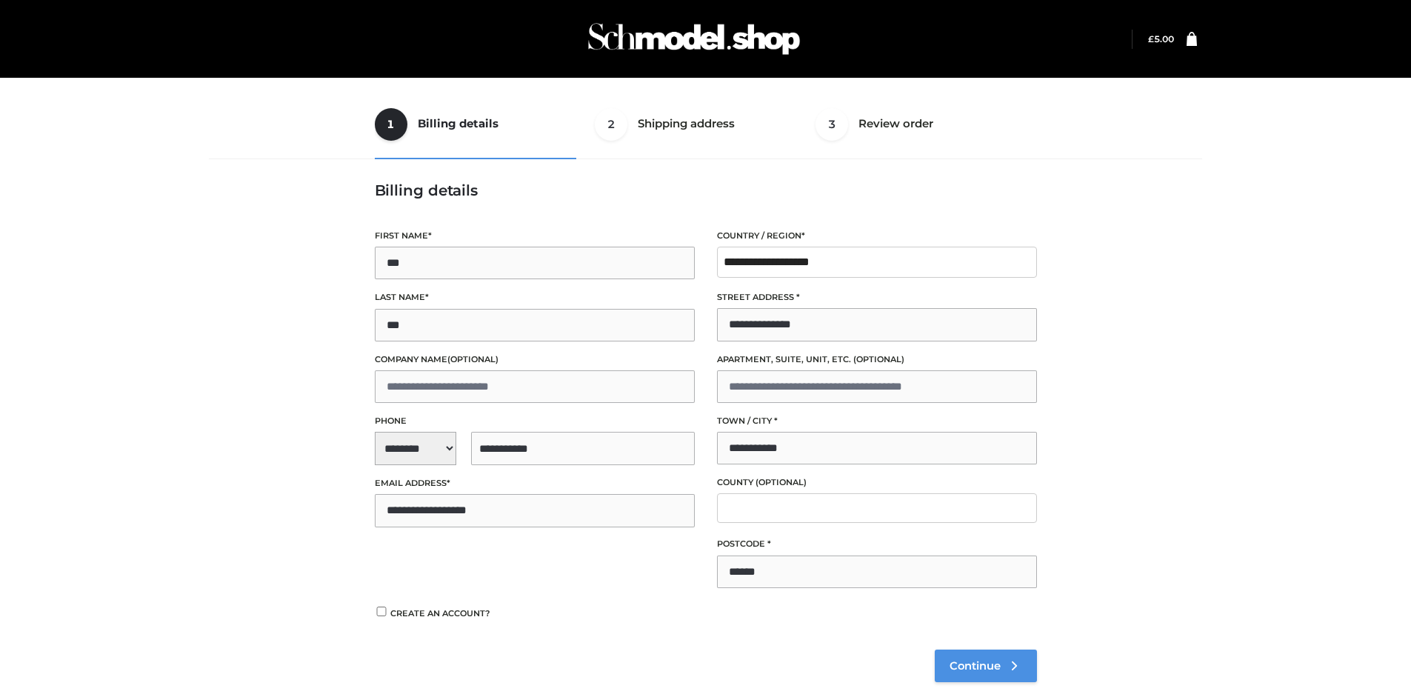  Describe the element at coordinates (877, 359) in the screenshot. I see `label: Apartment, suite, unit, etc.` at that location.